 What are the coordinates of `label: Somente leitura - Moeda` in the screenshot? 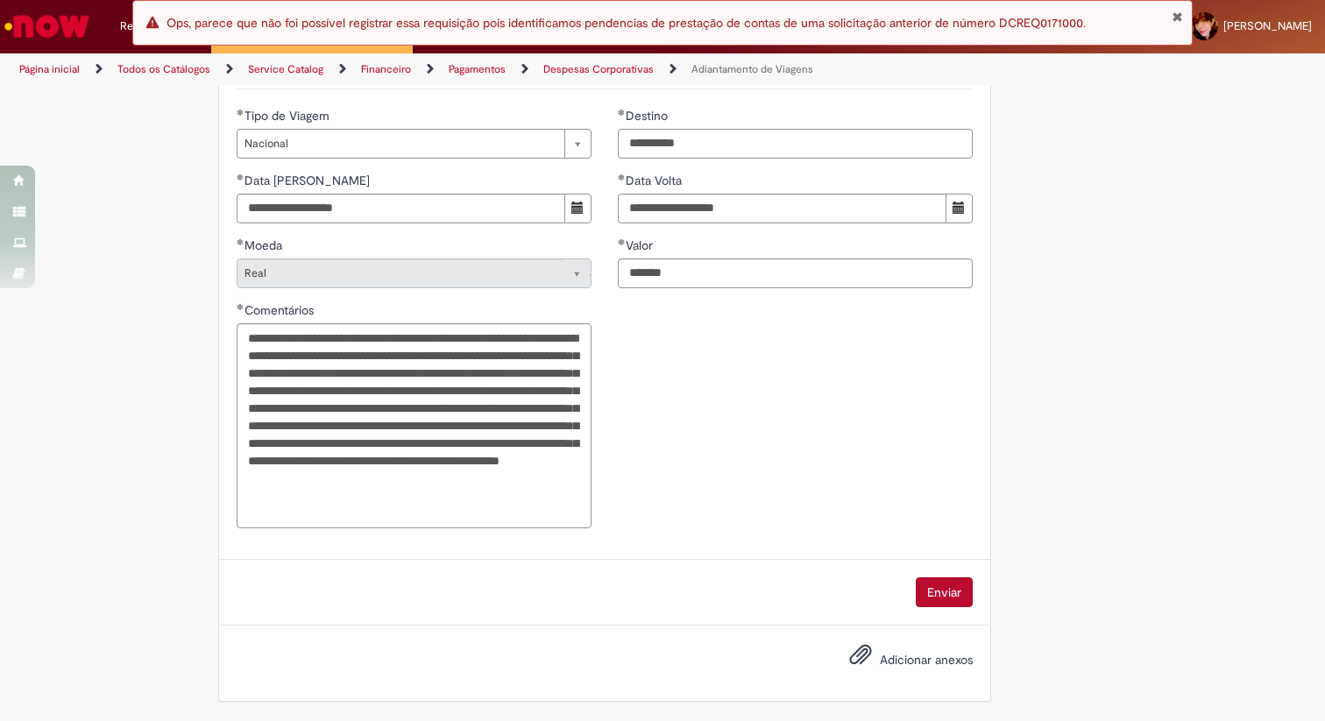 It's located at (261, 245).